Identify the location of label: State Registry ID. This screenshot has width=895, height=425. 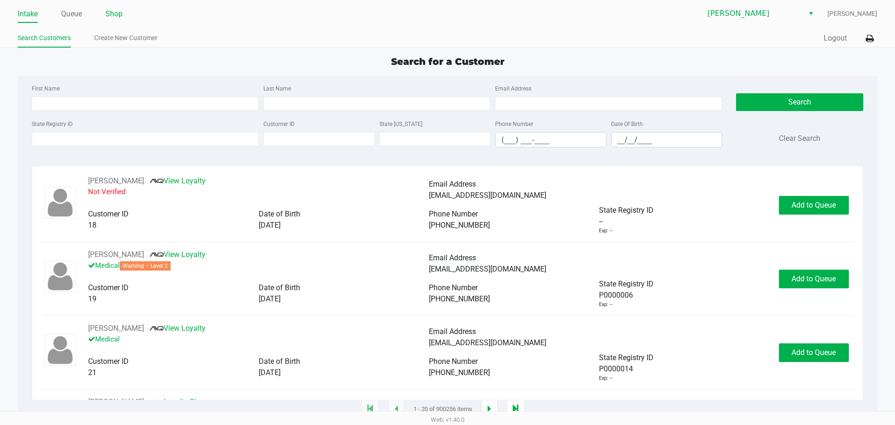
(52, 124).